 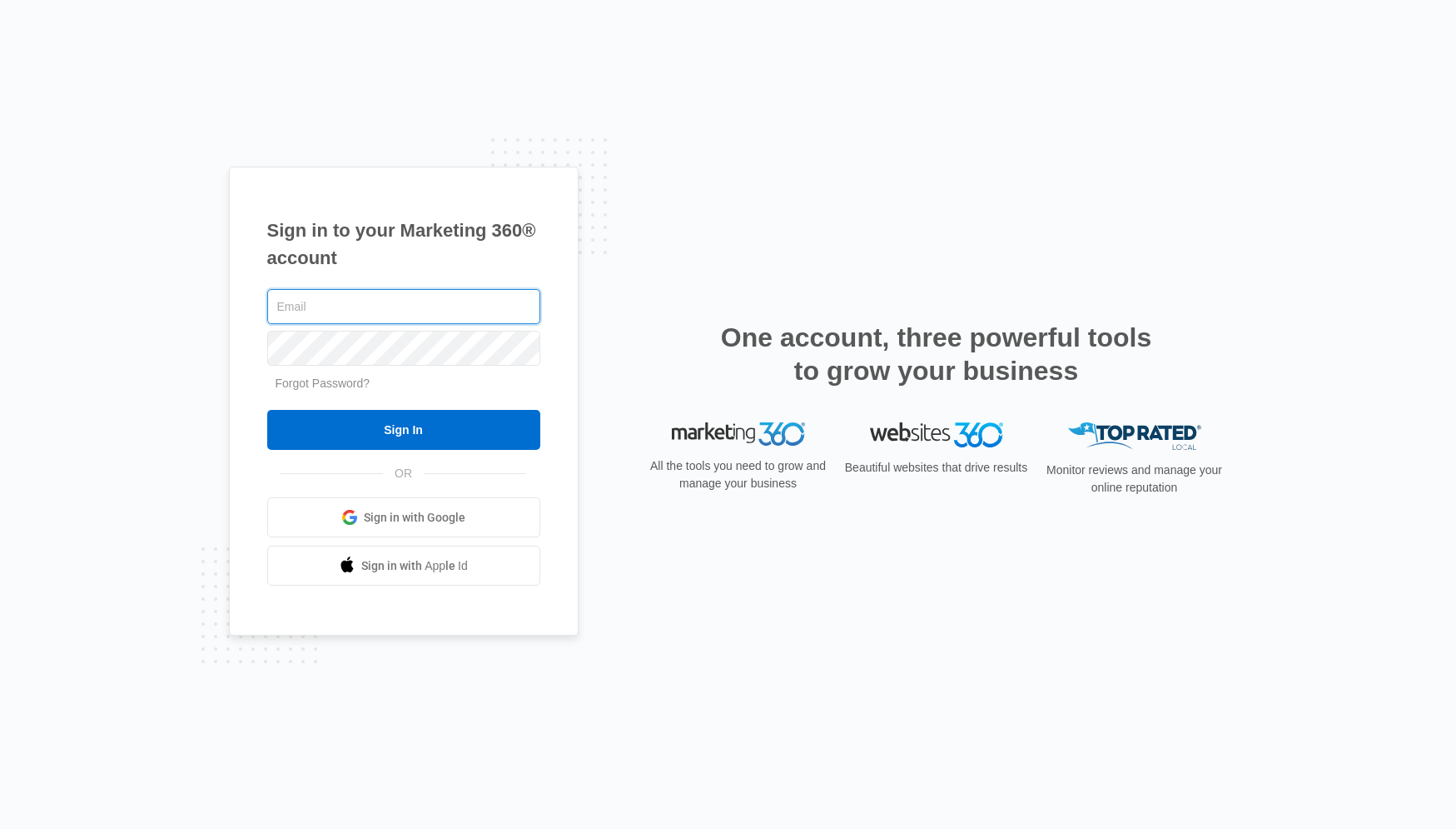 I want to click on a: Sign in with Google, so click(x=404, y=518).